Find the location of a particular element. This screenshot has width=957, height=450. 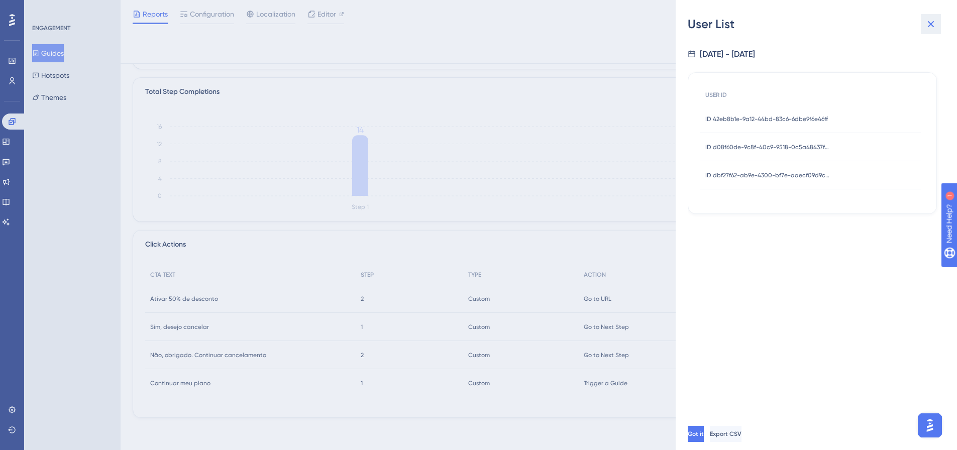

div: 1 is located at coordinates (71, 9).